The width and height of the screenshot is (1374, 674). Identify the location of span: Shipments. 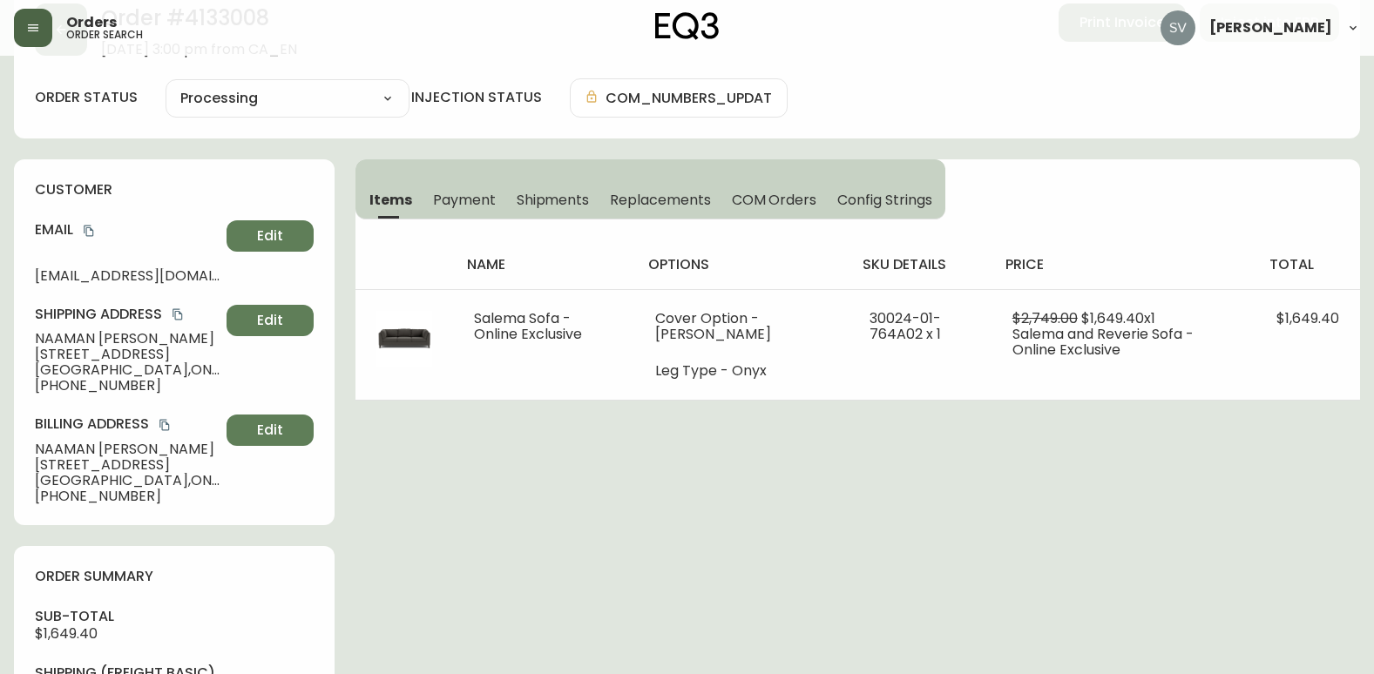
(553, 199).